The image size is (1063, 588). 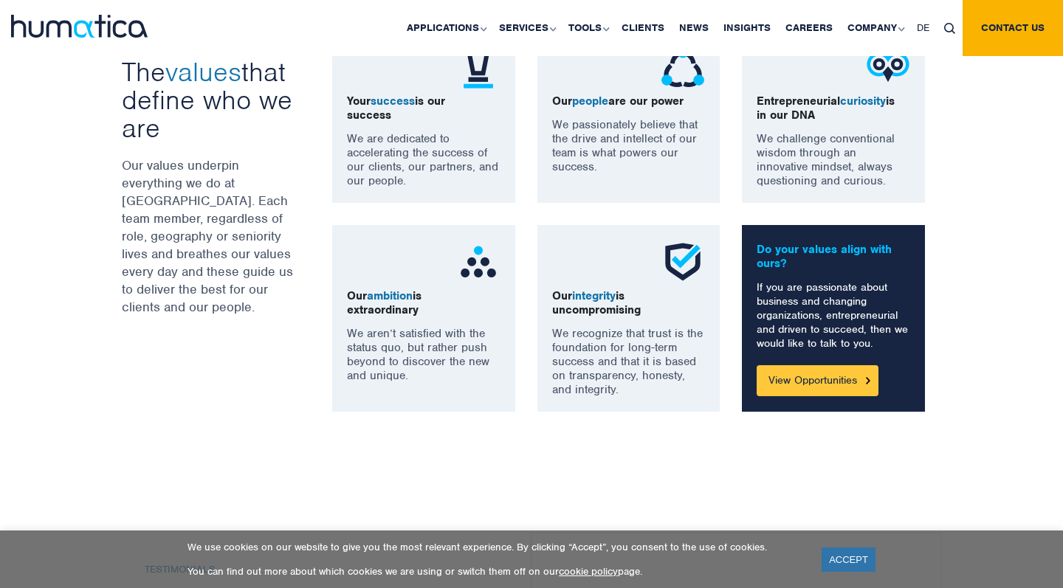 What do you see at coordinates (208, 100) in the screenshot?
I see `h3: The that define who we are` at bounding box center [208, 100].